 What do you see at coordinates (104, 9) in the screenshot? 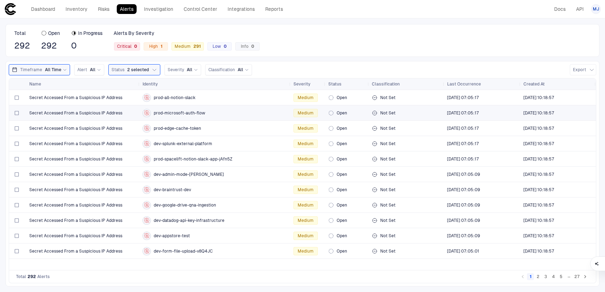
I see `a: Risks` at bounding box center [104, 9].